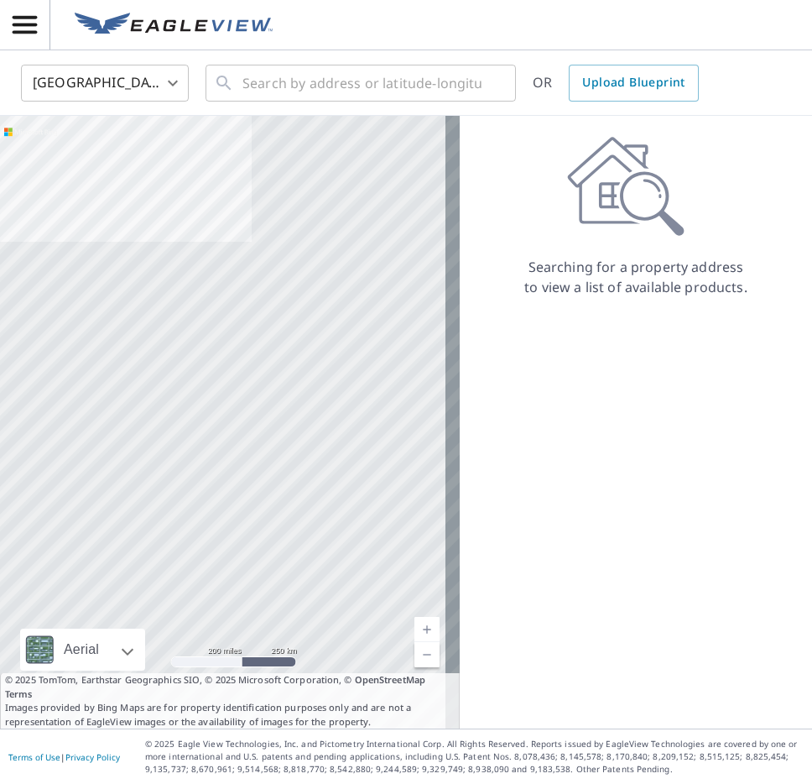  I want to click on a: Upload Blueprint, so click(634, 83).